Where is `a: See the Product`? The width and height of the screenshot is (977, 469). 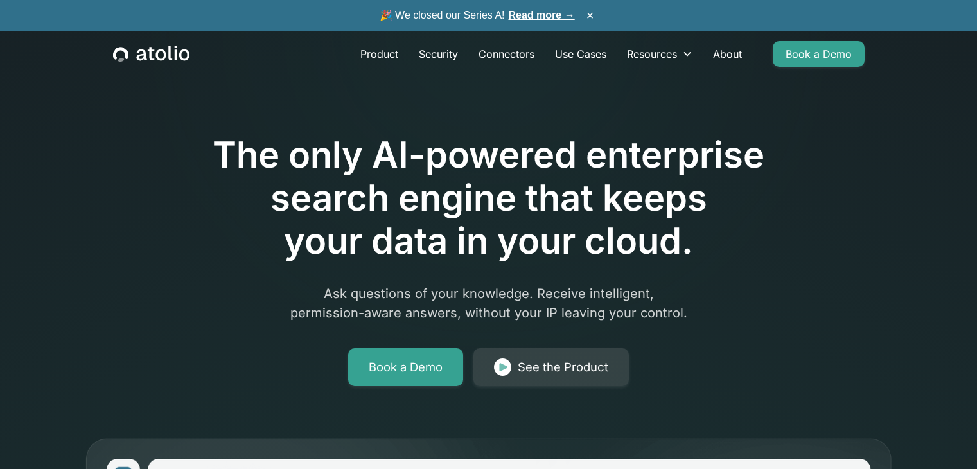 a: See the Product is located at coordinates (551, 367).